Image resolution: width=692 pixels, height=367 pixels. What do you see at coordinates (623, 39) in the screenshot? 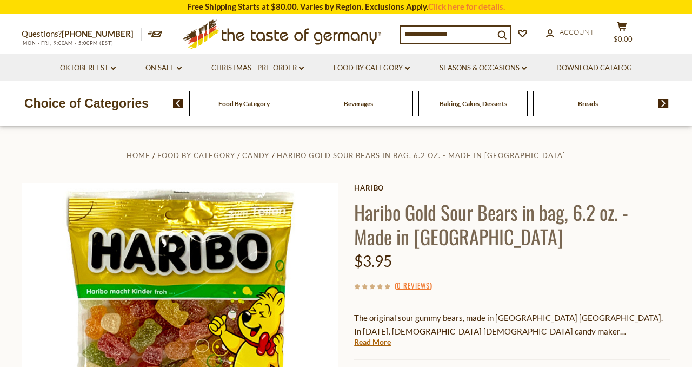
I see `span: $0.00` at bounding box center [623, 39].